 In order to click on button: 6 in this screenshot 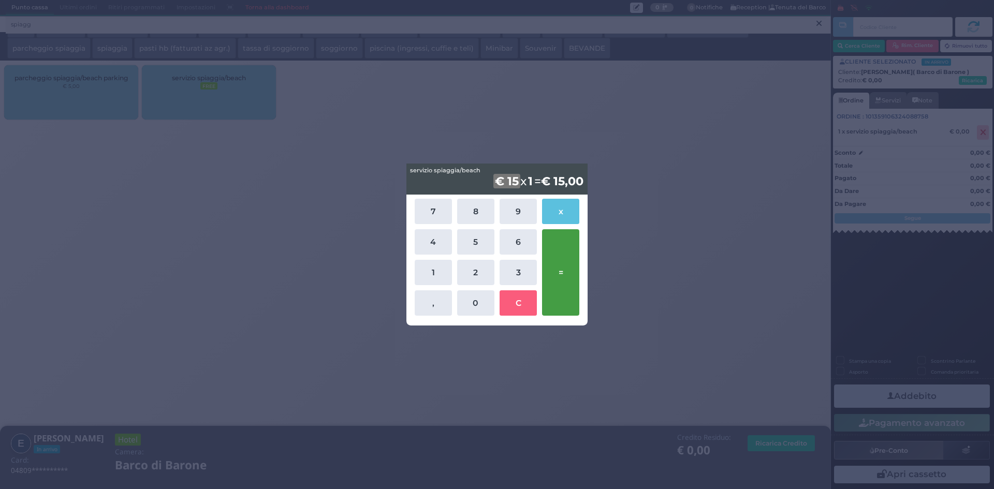, I will do `click(518, 242)`.